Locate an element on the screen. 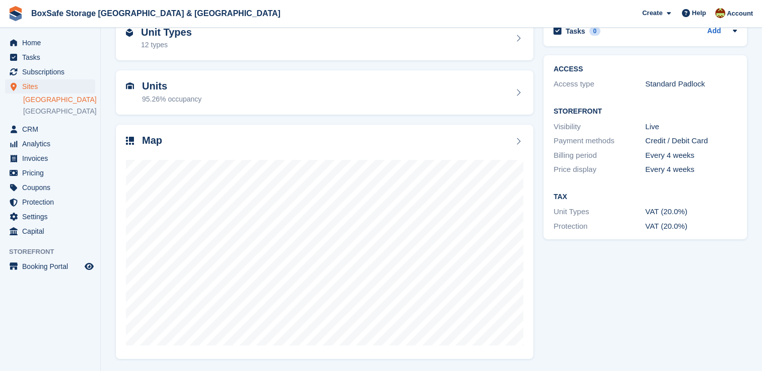 This screenshot has height=371, width=762. span: Settings is located at coordinates (52, 217).